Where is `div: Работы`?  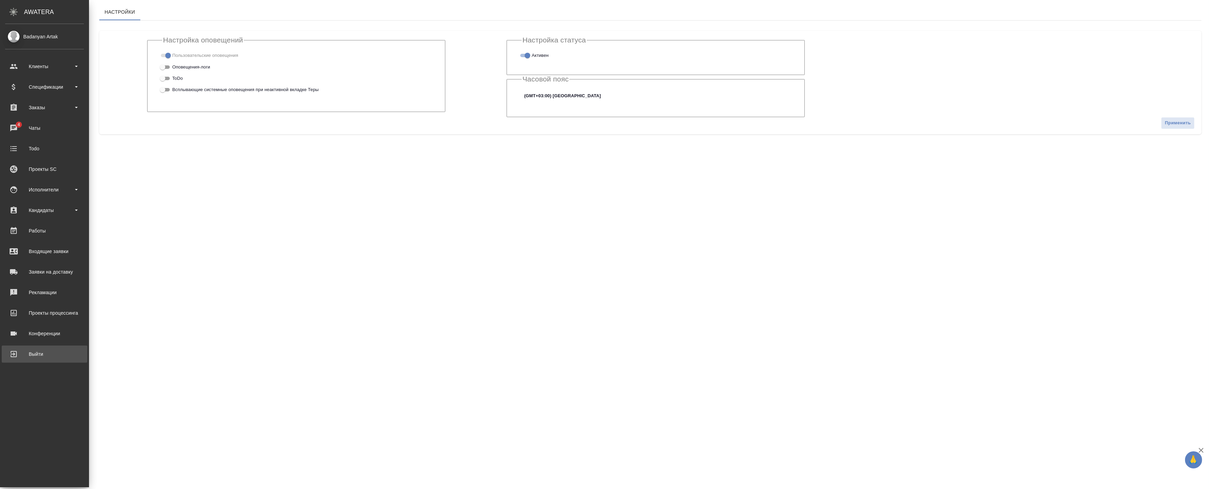 div: Работы is located at coordinates (45, 231).